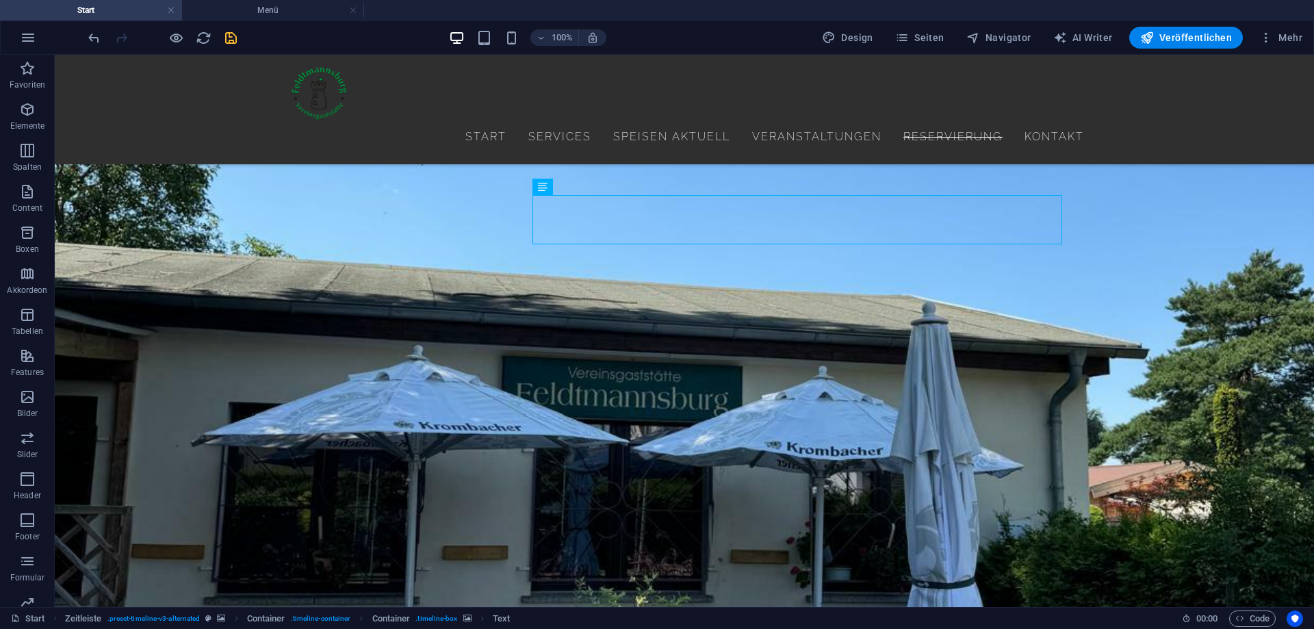  Describe the element at coordinates (27, 537) in the screenshot. I see `p: Footer` at that location.